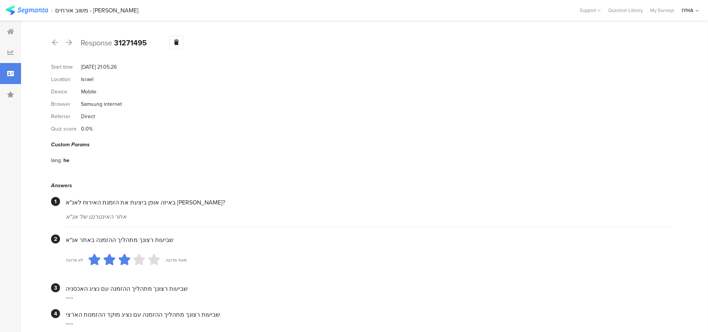  I want to click on b: 31271495, so click(130, 43).